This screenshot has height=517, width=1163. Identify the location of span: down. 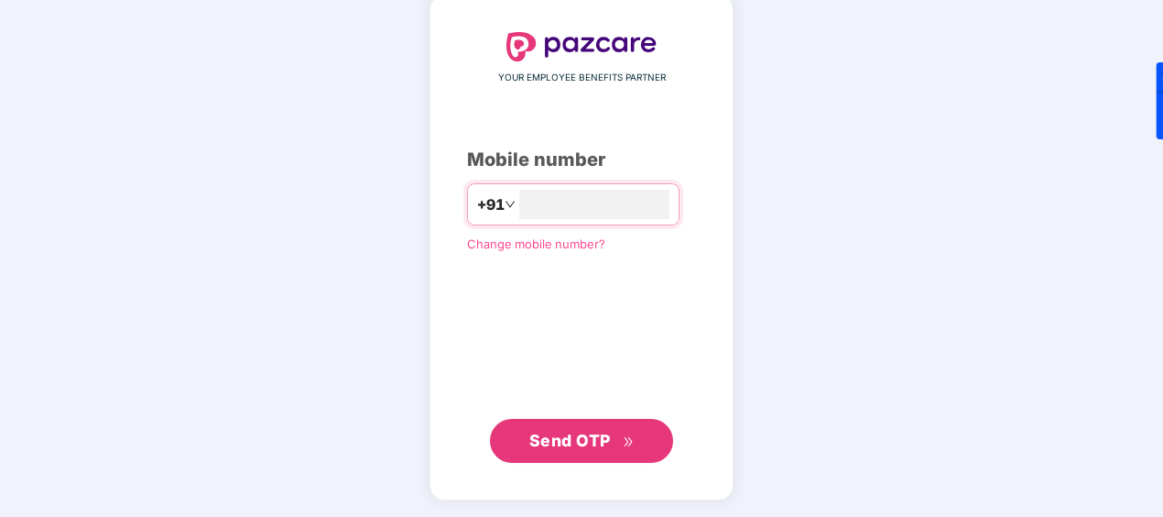
(510, 204).